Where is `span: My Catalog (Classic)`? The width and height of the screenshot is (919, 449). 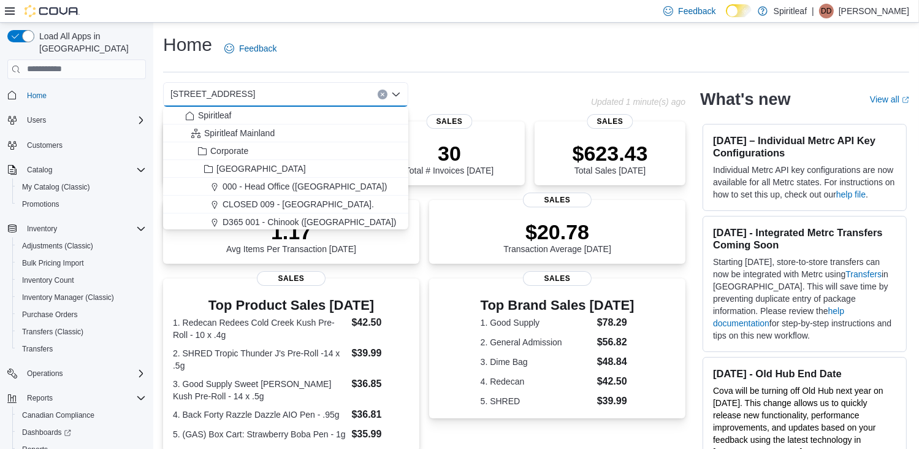 span: My Catalog (Classic) is located at coordinates (56, 187).